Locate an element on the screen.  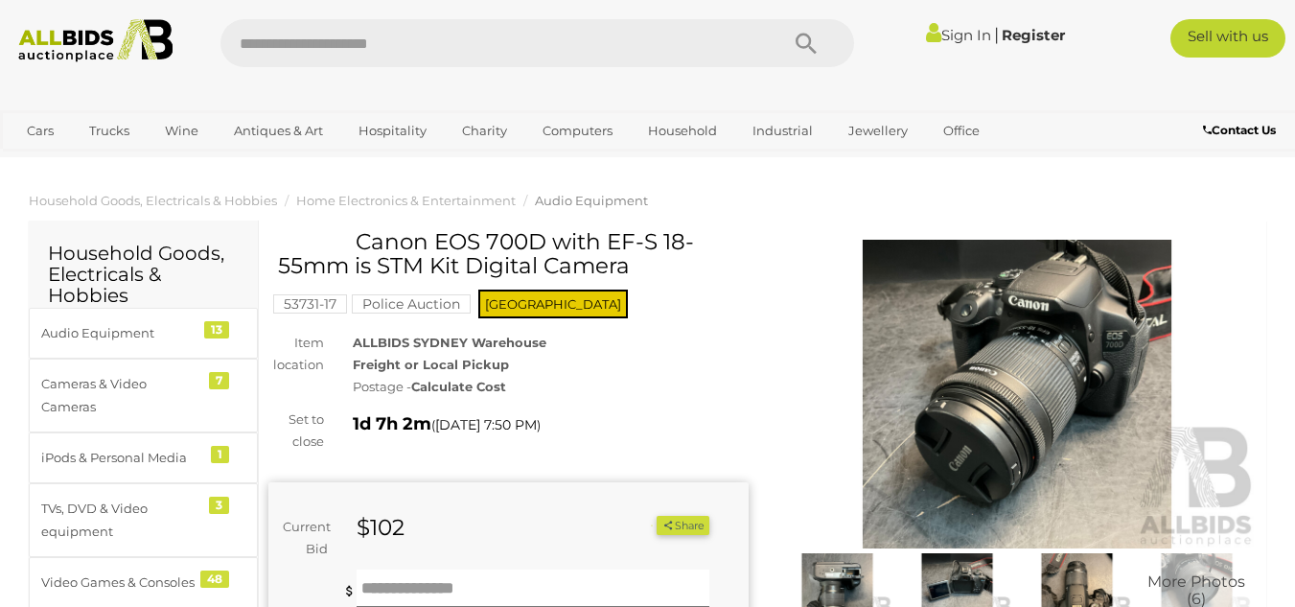
a: Antiques & Art is located at coordinates (278, 130).